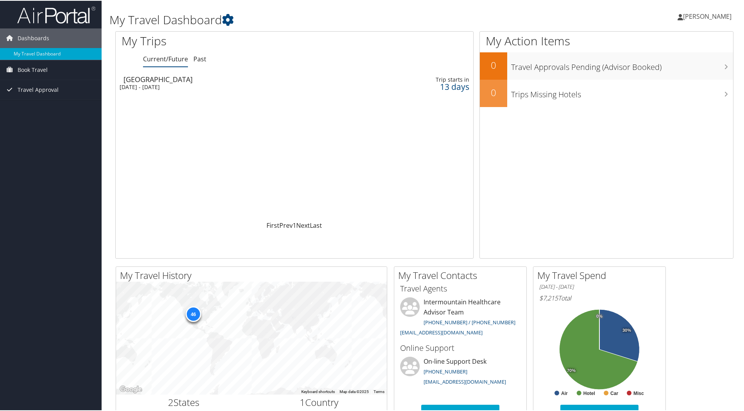 Image resolution: width=744 pixels, height=411 pixels. What do you see at coordinates (549, 297) in the screenshot?
I see `span: $7,215` at bounding box center [549, 297].